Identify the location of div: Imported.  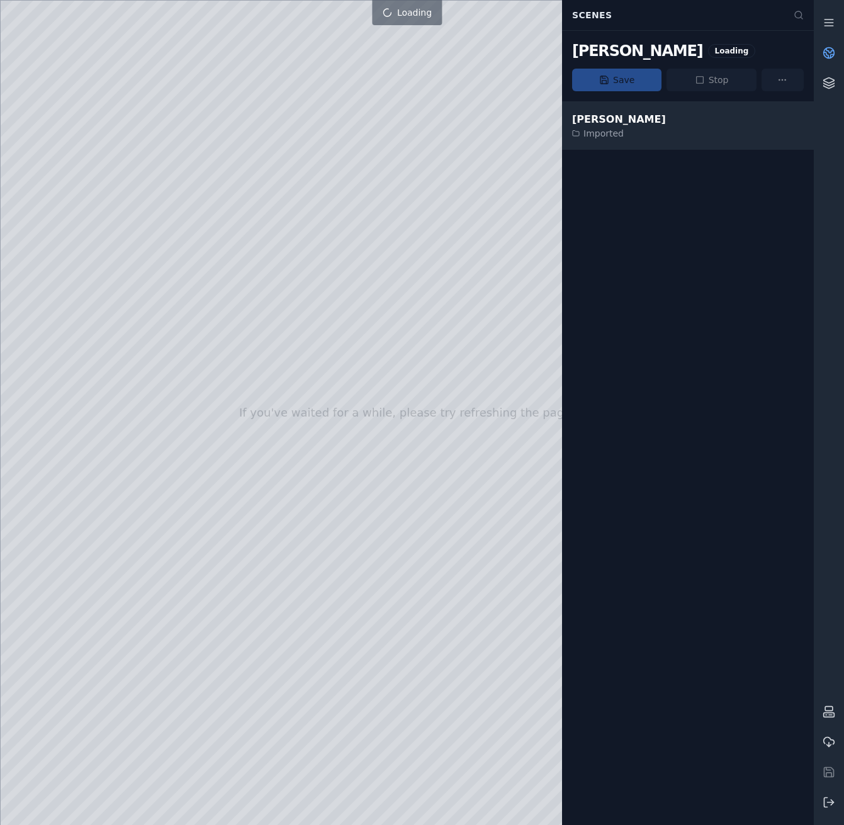
(618, 133).